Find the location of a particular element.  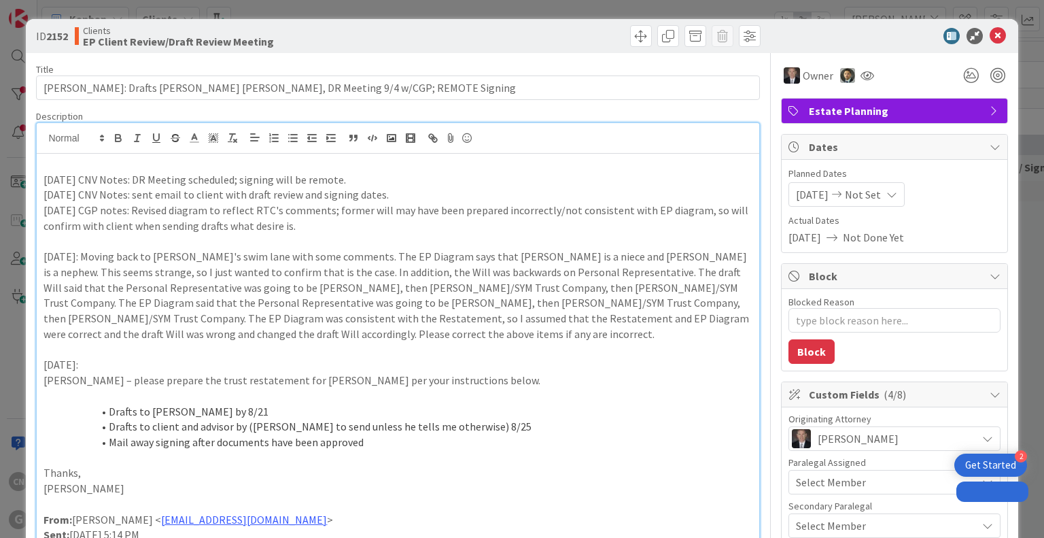

span: Block is located at coordinates (896, 276).